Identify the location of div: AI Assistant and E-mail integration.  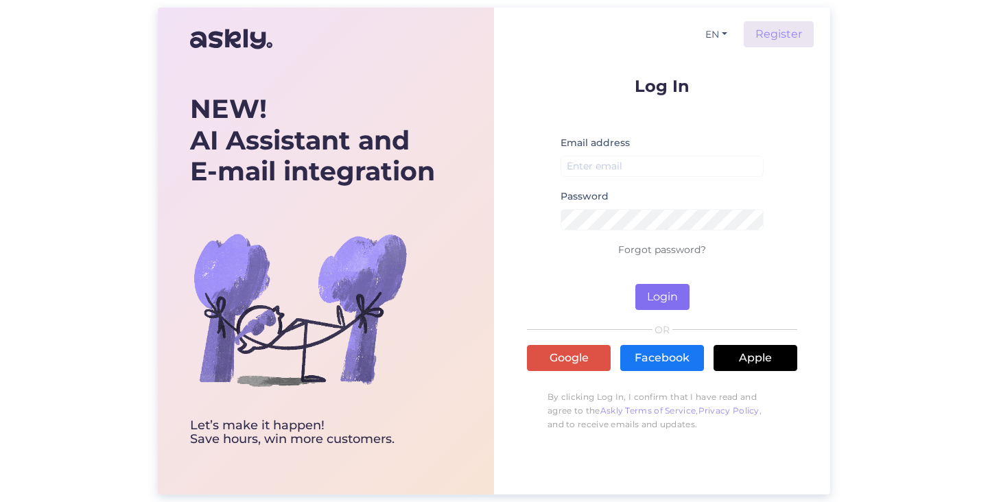
(312, 140).